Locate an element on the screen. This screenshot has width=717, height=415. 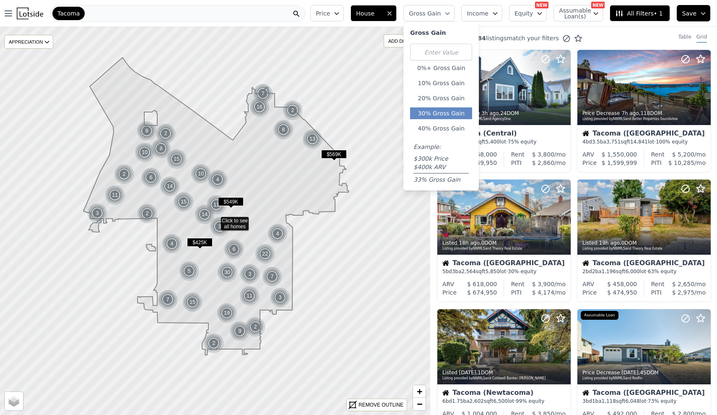
img: House is located at coordinates (586, 263).